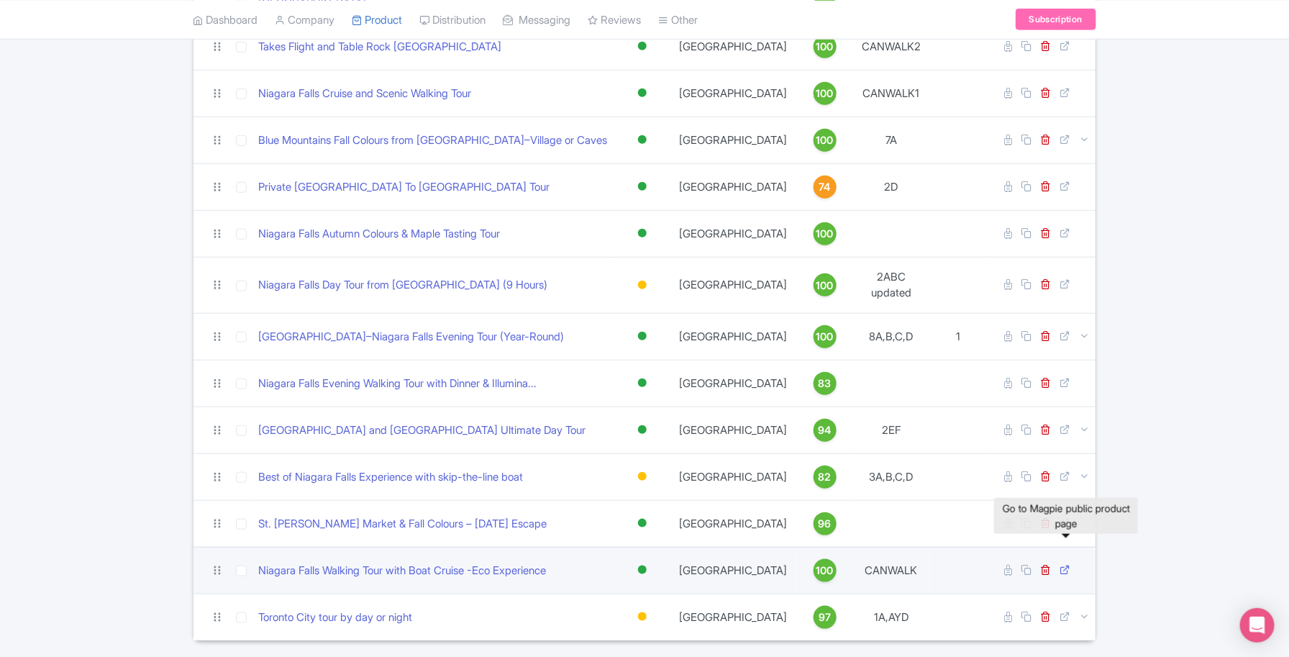 The height and width of the screenshot is (657, 1289). What do you see at coordinates (825, 383) in the screenshot?
I see `span: 83` at bounding box center [825, 383].